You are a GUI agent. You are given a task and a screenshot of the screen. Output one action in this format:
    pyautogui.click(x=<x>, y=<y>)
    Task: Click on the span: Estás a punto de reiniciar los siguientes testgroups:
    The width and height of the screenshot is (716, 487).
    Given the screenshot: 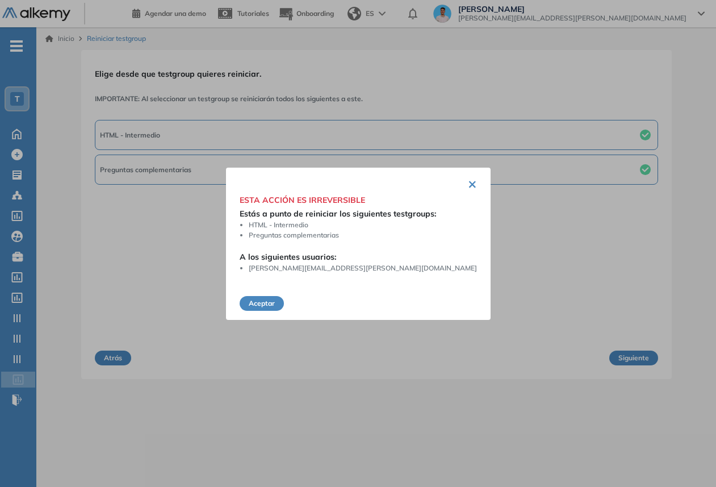 What is the action you would take?
    pyautogui.click(x=338, y=214)
    